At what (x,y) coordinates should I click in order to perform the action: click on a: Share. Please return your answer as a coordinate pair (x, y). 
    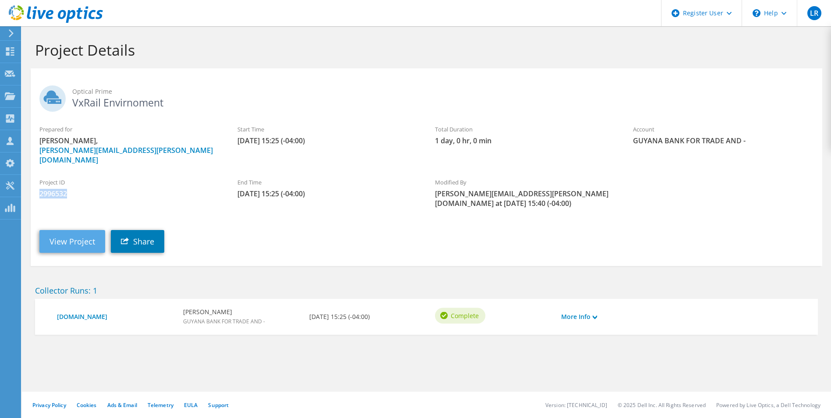
    Looking at the image, I should click on (137, 241).